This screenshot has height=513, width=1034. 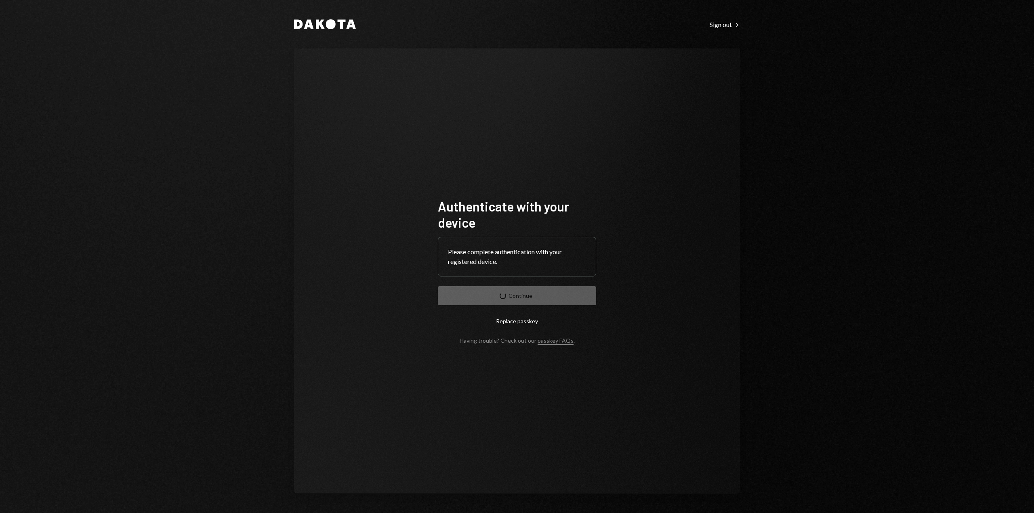 I want to click on a: passkey FAQs, so click(x=555, y=341).